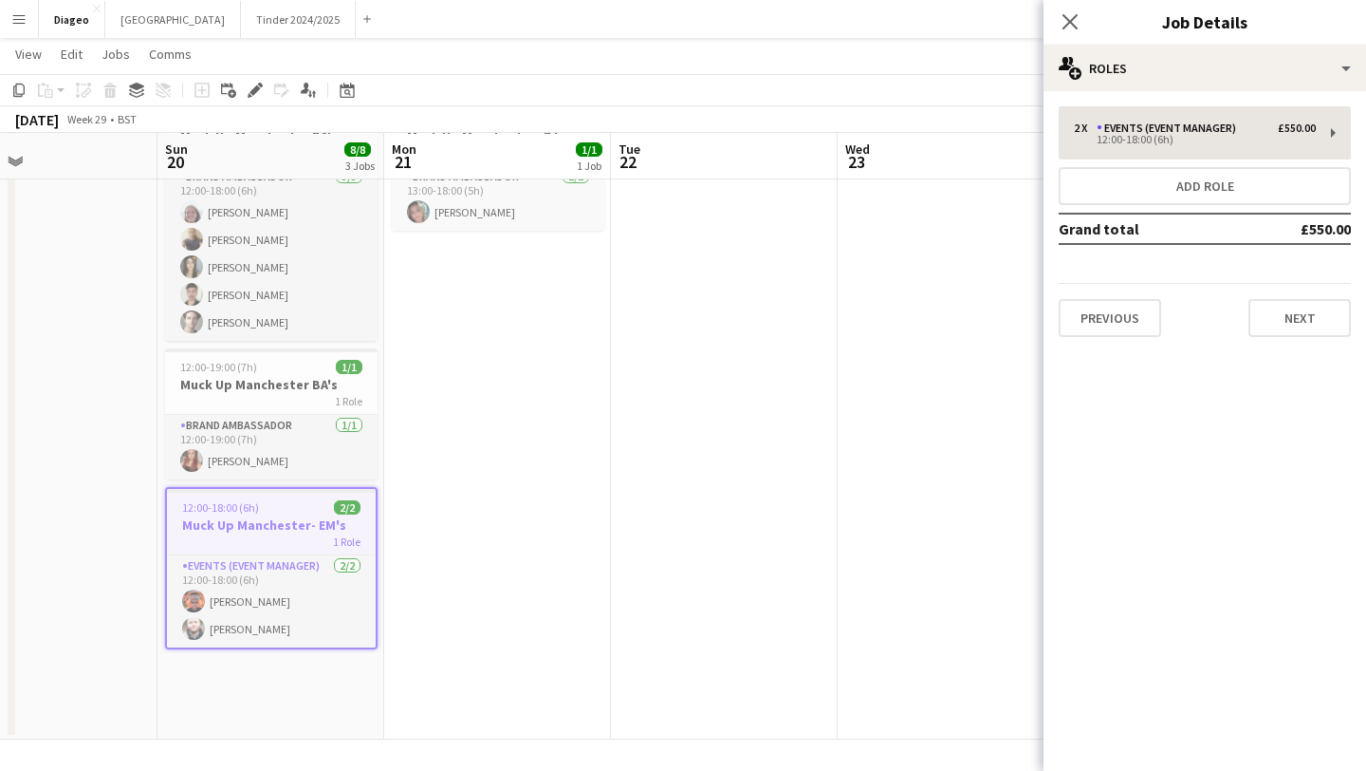 This screenshot has height=771, width=1366. I want to click on span: Tue, so click(629, 149).